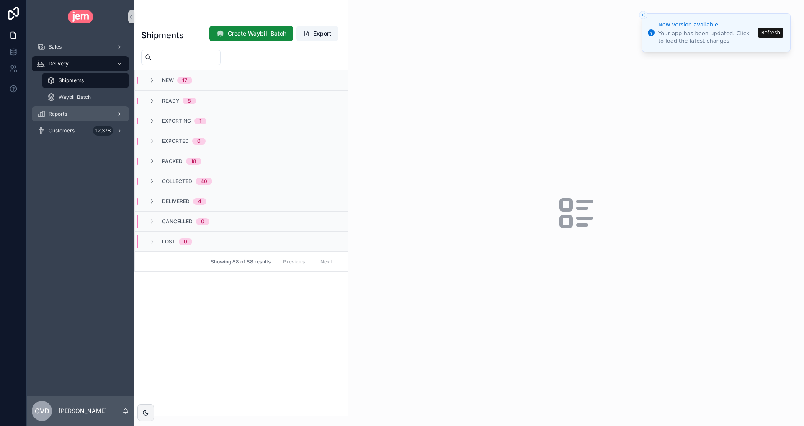  Describe the element at coordinates (189, 101) in the screenshot. I see `div: 8` at that location.